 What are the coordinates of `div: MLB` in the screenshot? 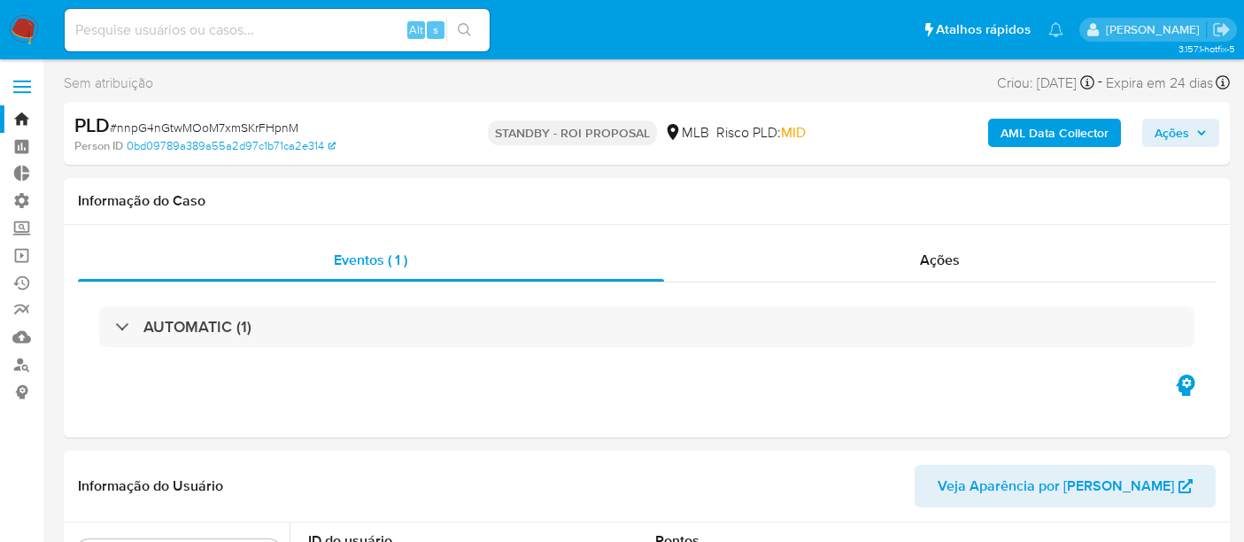 It's located at (686, 133).